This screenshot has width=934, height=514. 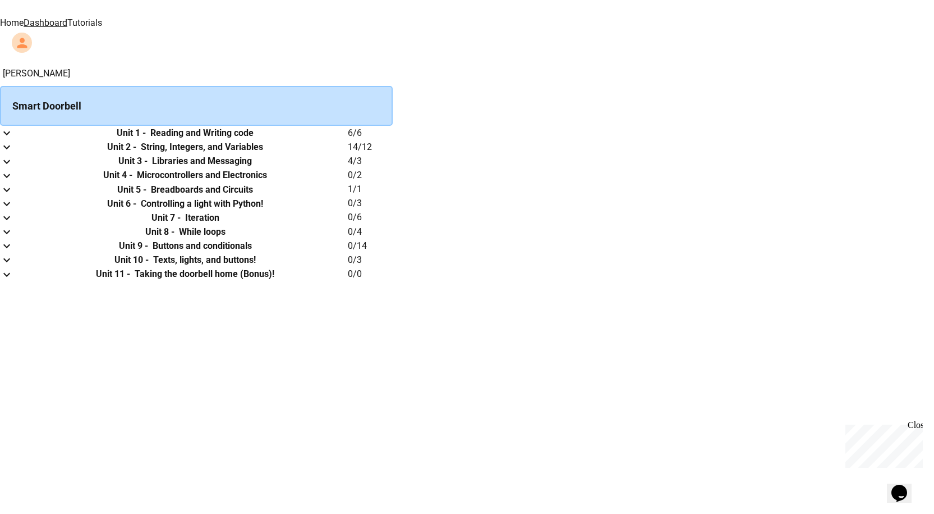 What do you see at coordinates (132, 190) in the screenshot?
I see `h6: Unit 5 -` at bounding box center [132, 190].